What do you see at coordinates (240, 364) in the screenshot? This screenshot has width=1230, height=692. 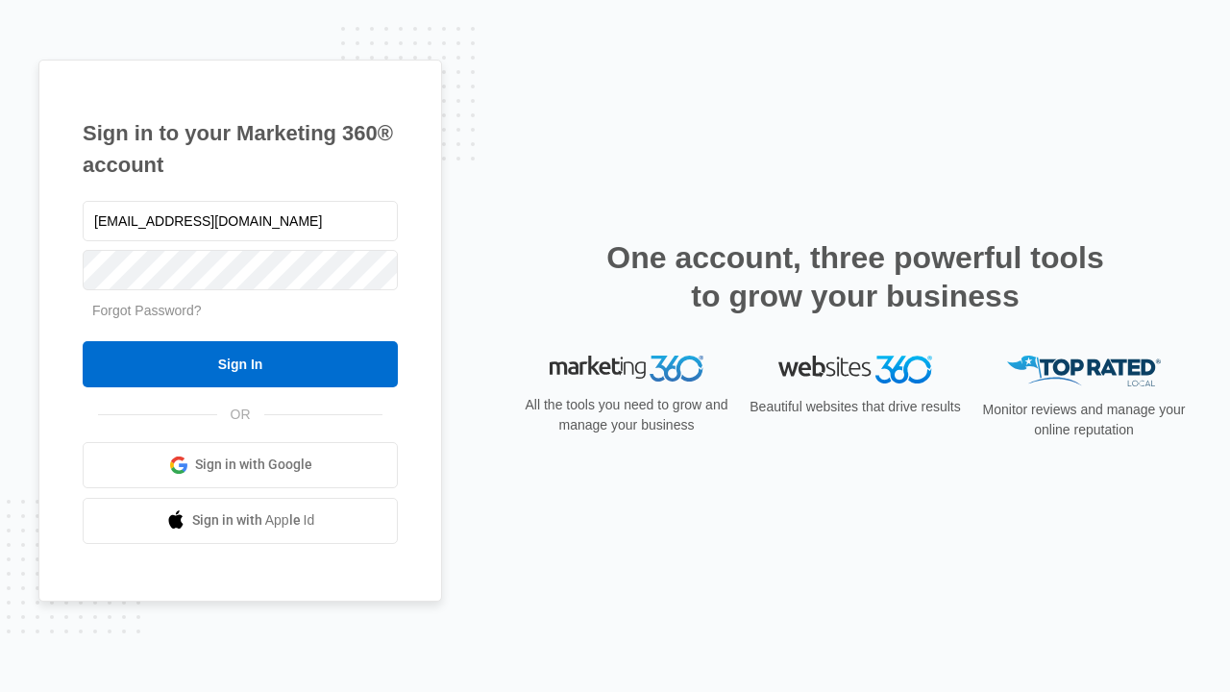 I see `input: Sign In` at bounding box center [240, 364].